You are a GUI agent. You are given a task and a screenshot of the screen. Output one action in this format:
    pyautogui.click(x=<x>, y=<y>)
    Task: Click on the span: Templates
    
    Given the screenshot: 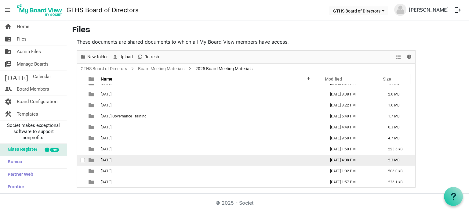 What is the action you would take?
    pyautogui.click(x=27, y=114)
    